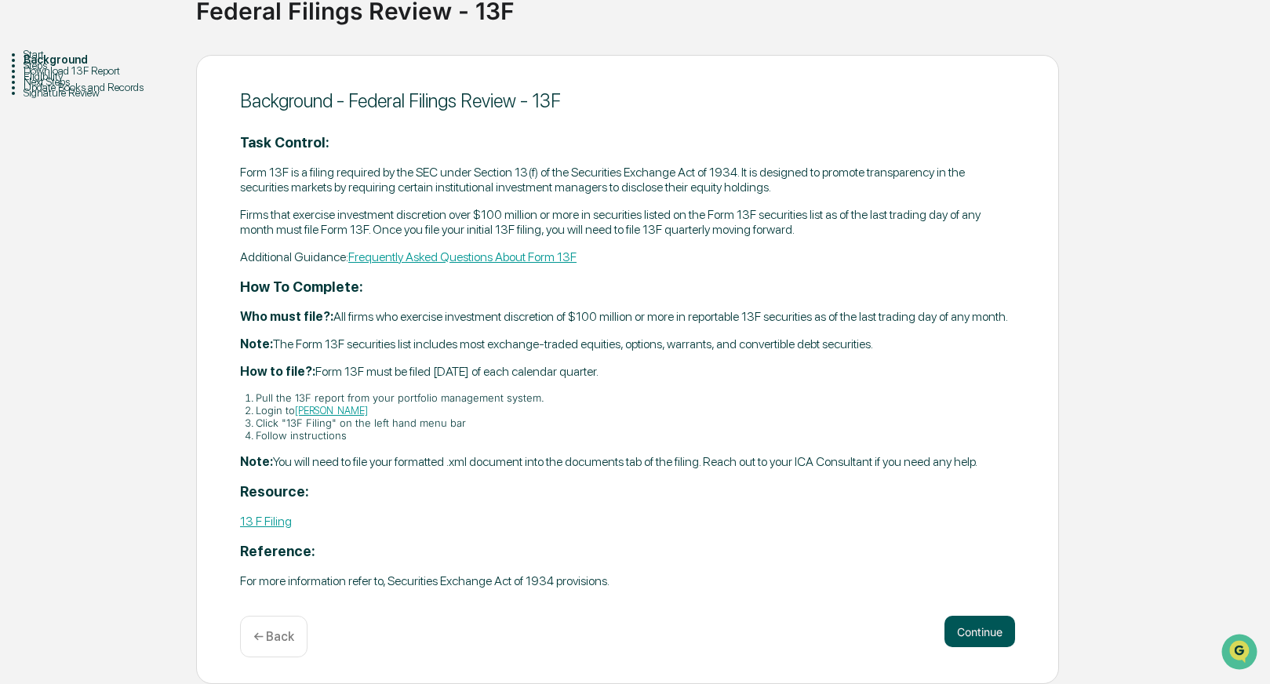 Image resolution: width=1270 pixels, height=684 pixels. Describe the element at coordinates (57, 235) in the screenshot. I see `a: 🔎Data Lookup` at that location.